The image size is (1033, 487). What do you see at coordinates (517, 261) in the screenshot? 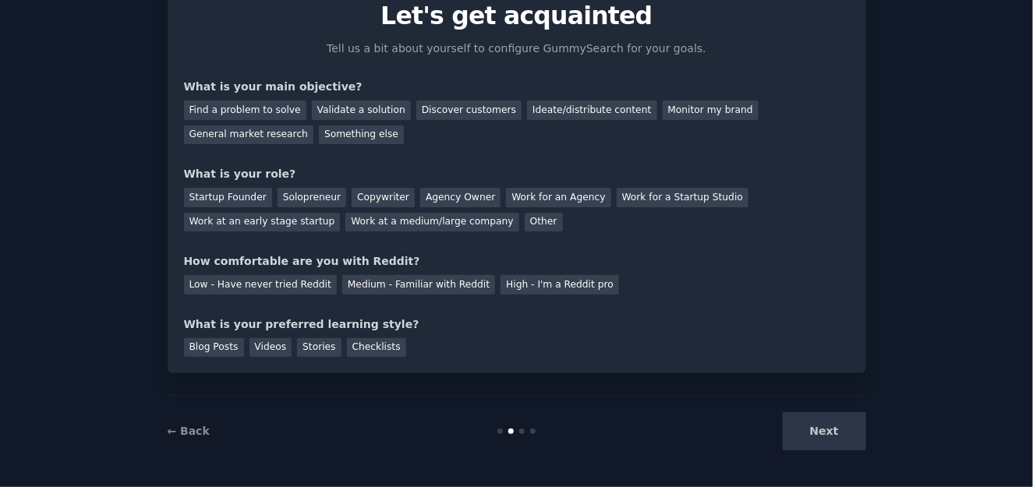
I see `div: How comfortable are you with Reddit?` at bounding box center [517, 261].